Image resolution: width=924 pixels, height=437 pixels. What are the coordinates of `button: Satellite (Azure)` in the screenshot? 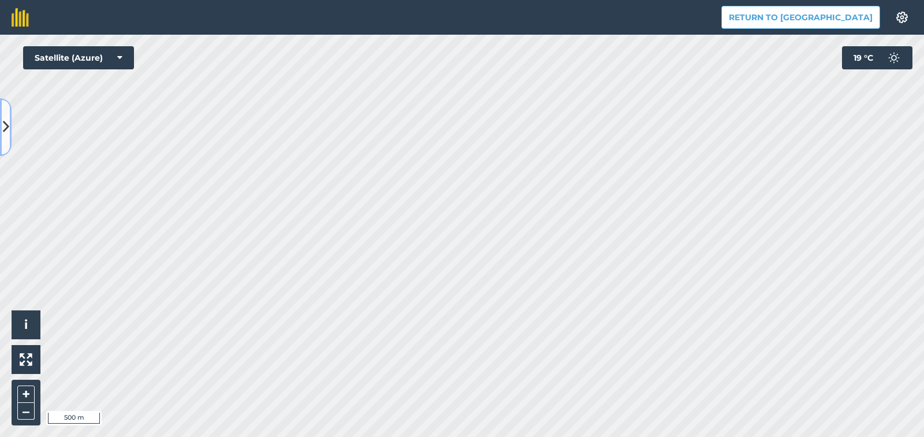 It's located at (79, 58).